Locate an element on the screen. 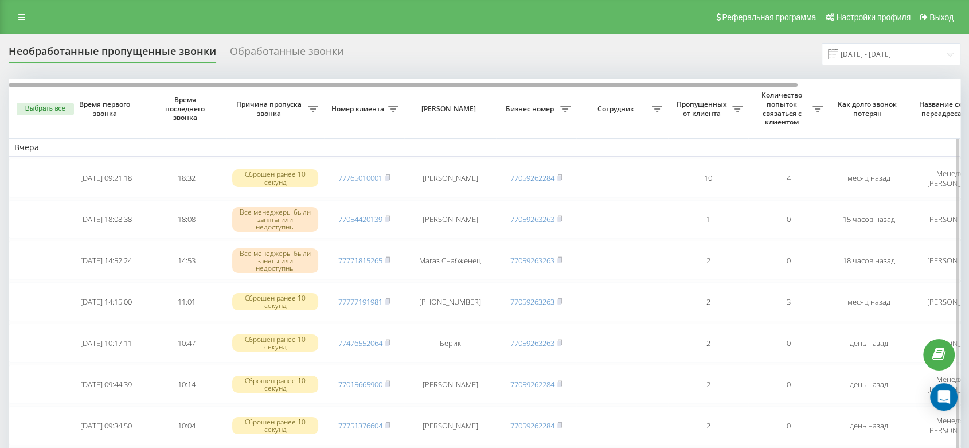 This screenshot has height=448, width=969. td: 11:01 is located at coordinates (186, 302).